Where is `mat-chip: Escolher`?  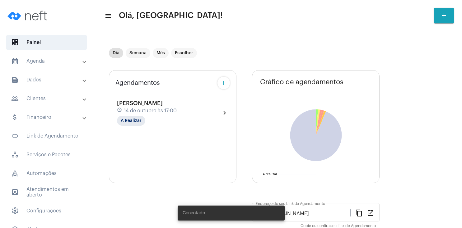 mat-chip: Escolher is located at coordinates (184, 53).